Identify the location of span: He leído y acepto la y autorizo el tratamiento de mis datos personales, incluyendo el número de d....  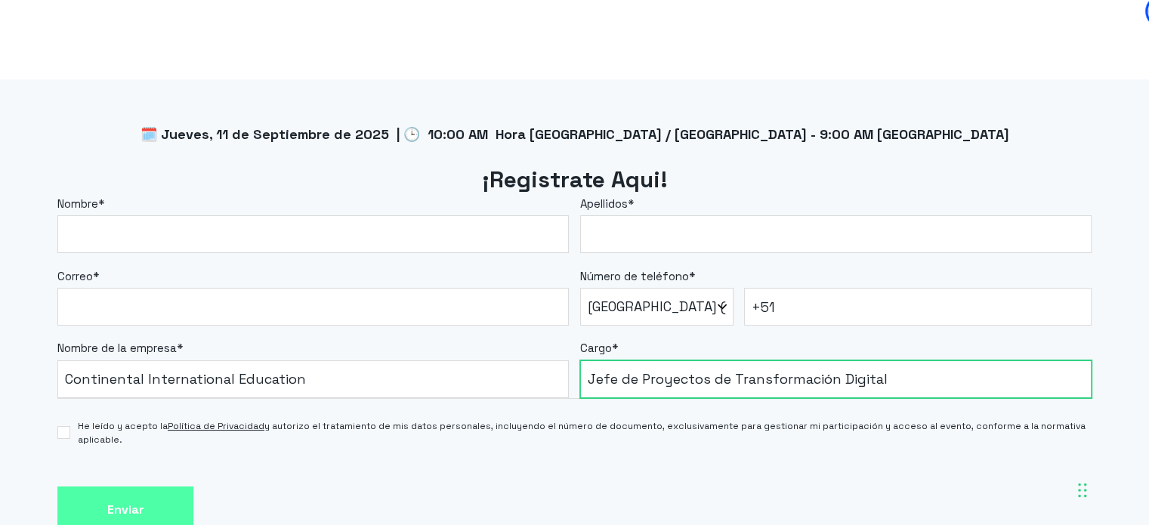
(585, 433).